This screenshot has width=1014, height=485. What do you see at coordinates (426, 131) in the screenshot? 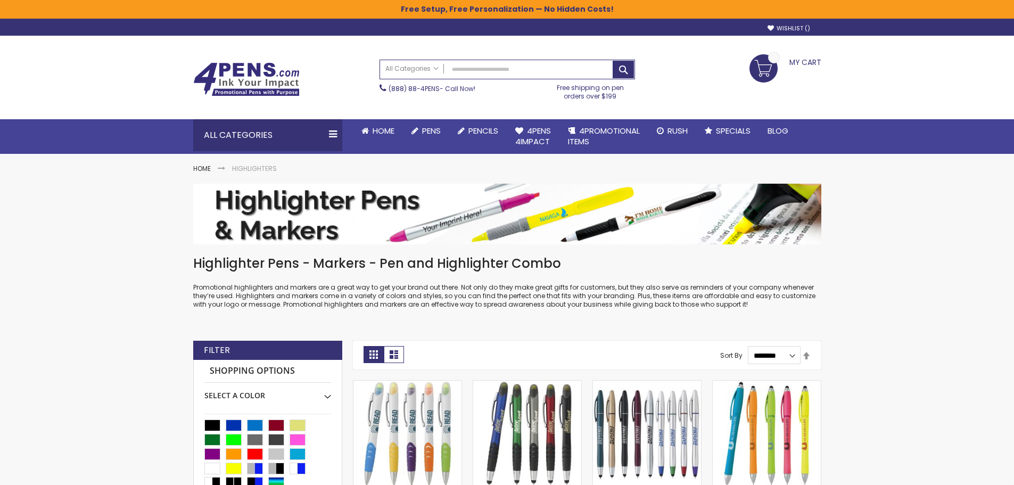
I see `a: Pens` at bounding box center [426, 131].